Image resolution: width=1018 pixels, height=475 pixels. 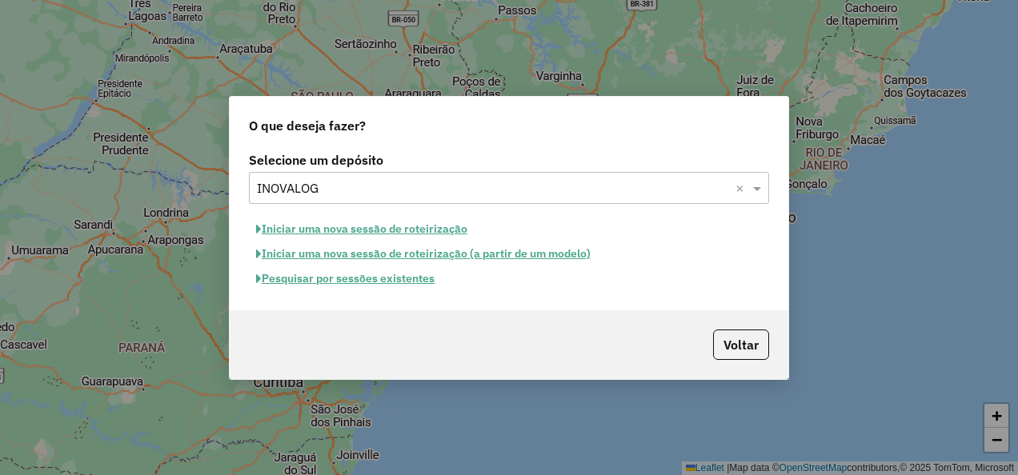 I want to click on button: Iniciar uma nova sessão de roteirização (a partir de um modelo), so click(x=423, y=254).